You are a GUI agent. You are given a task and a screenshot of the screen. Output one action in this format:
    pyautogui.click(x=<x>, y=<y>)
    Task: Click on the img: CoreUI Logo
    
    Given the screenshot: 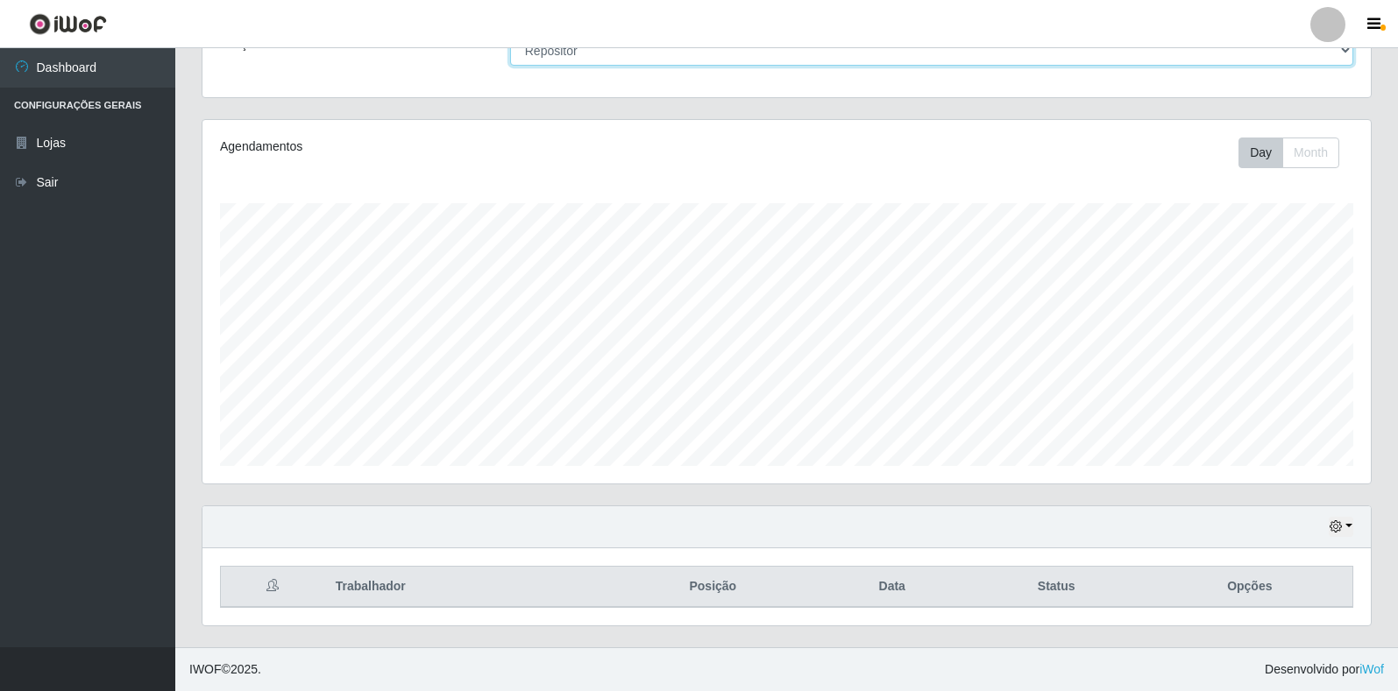 What is the action you would take?
    pyautogui.click(x=67, y=24)
    